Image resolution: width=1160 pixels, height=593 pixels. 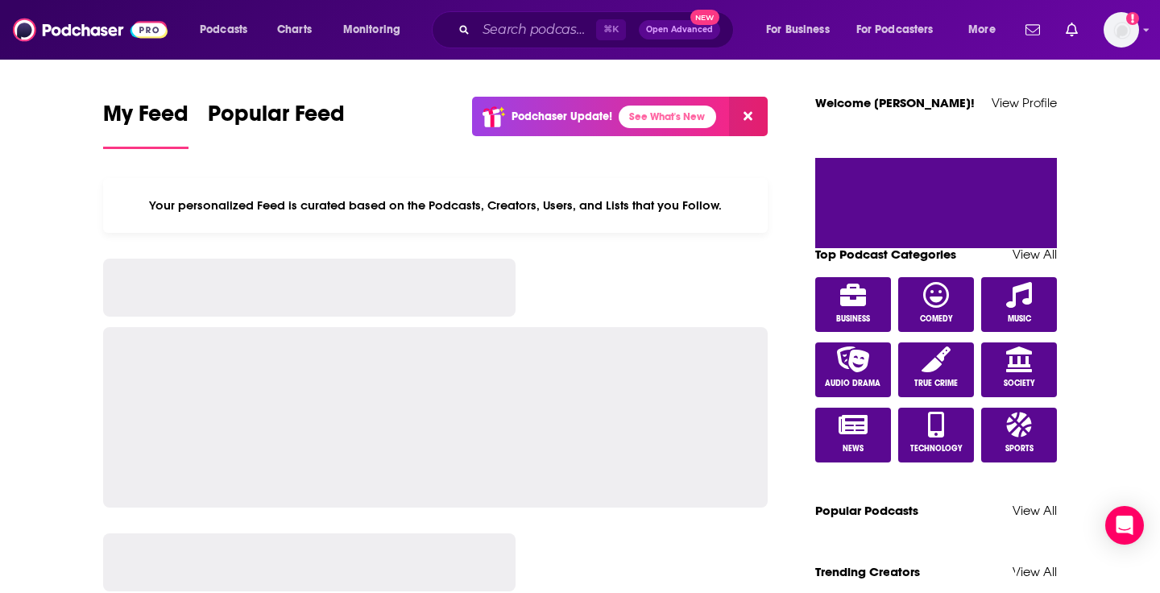 I want to click on span: For Business, so click(x=798, y=30).